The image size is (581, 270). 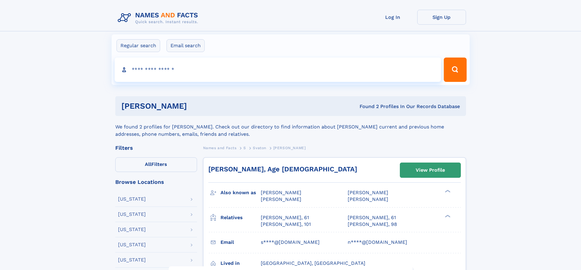 I want to click on a: Svaton, so click(x=259, y=148).